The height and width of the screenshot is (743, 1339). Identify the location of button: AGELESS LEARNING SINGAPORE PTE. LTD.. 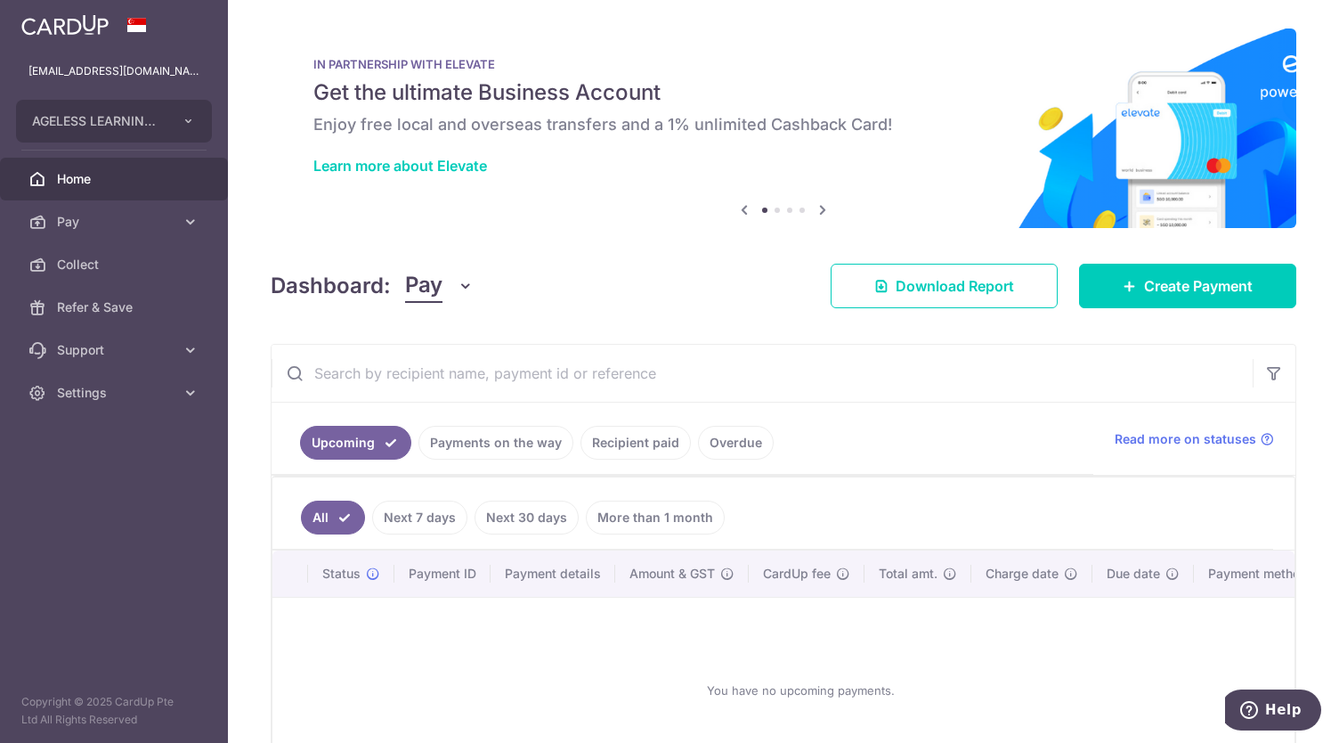
(114, 121).